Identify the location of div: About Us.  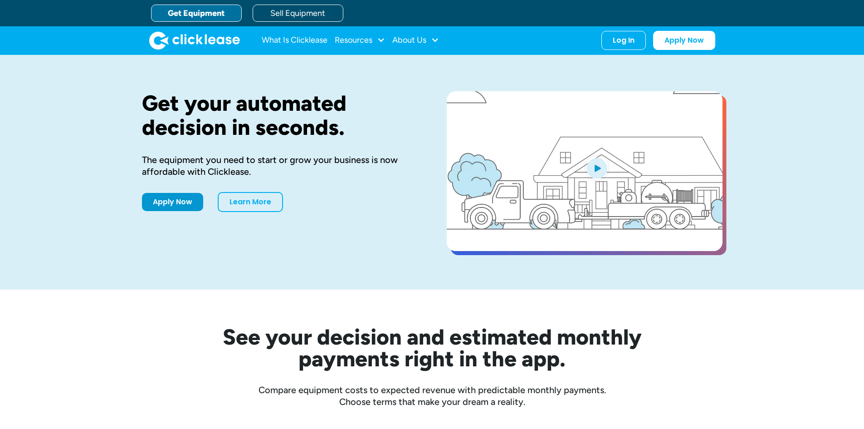
(416, 40).